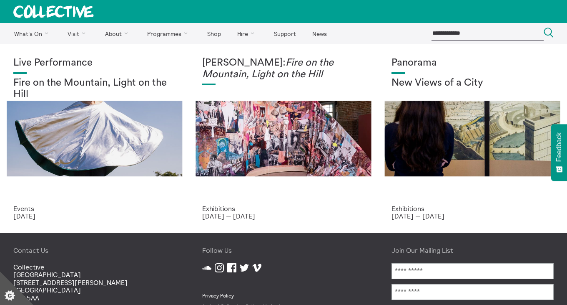 The image size is (567, 305). What do you see at coordinates (94, 208) in the screenshot?
I see `p: Events` at bounding box center [94, 208].